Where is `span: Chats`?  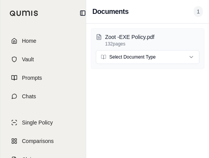 span: Chats is located at coordinates (29, 96).